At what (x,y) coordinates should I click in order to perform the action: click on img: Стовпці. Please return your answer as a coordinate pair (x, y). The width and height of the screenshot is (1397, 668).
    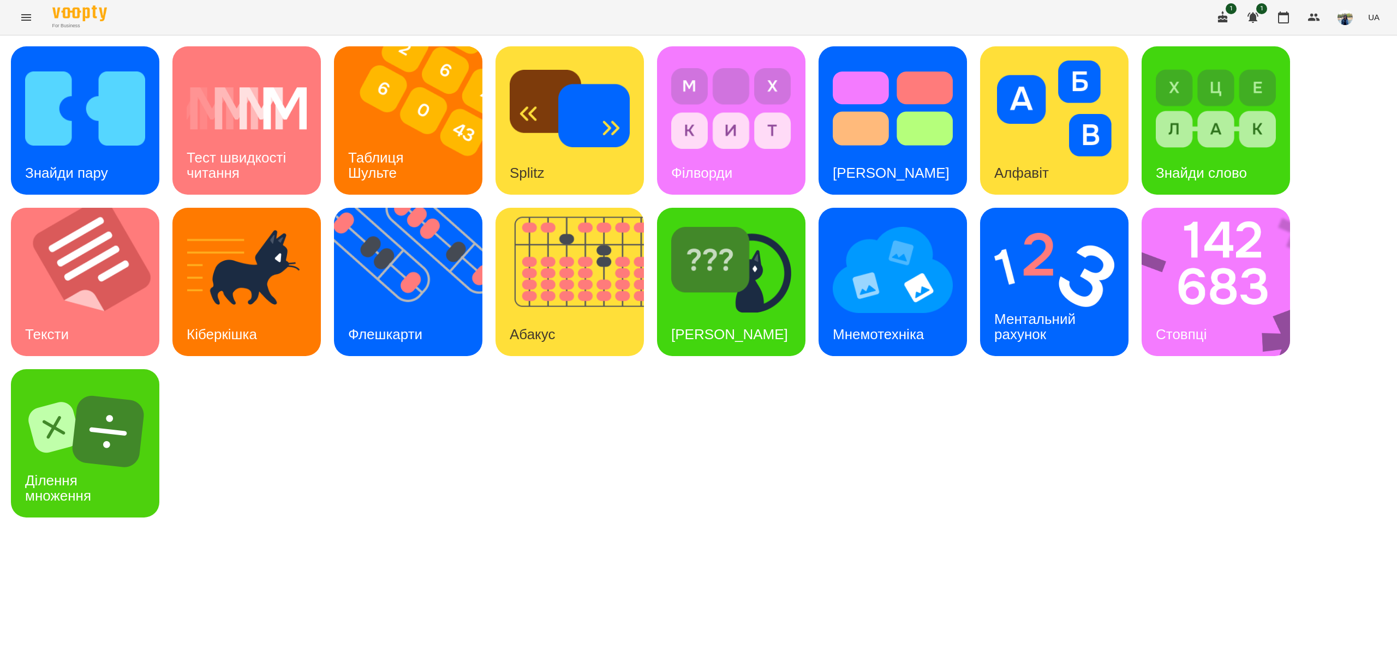
    Looking at the image, I should click on (1223, 282).